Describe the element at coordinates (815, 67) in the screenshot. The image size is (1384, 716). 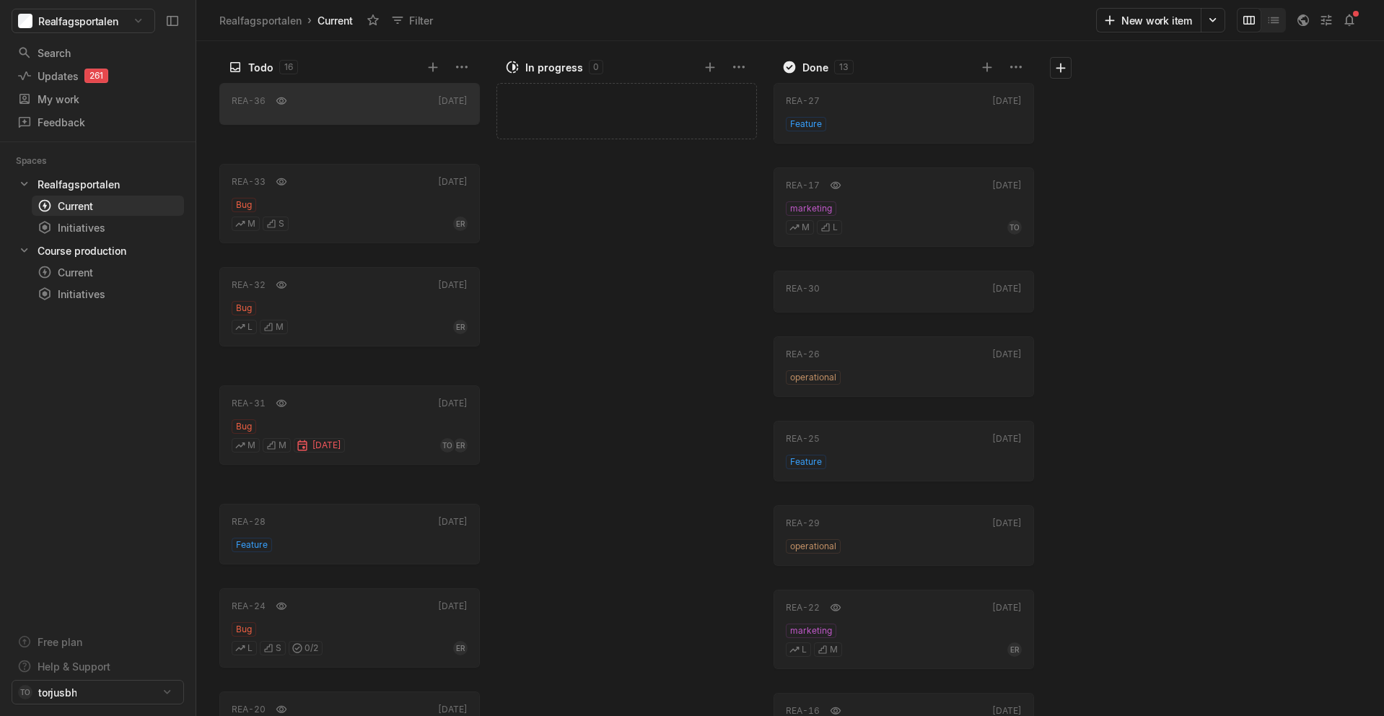
I see `div: Done` at that location.